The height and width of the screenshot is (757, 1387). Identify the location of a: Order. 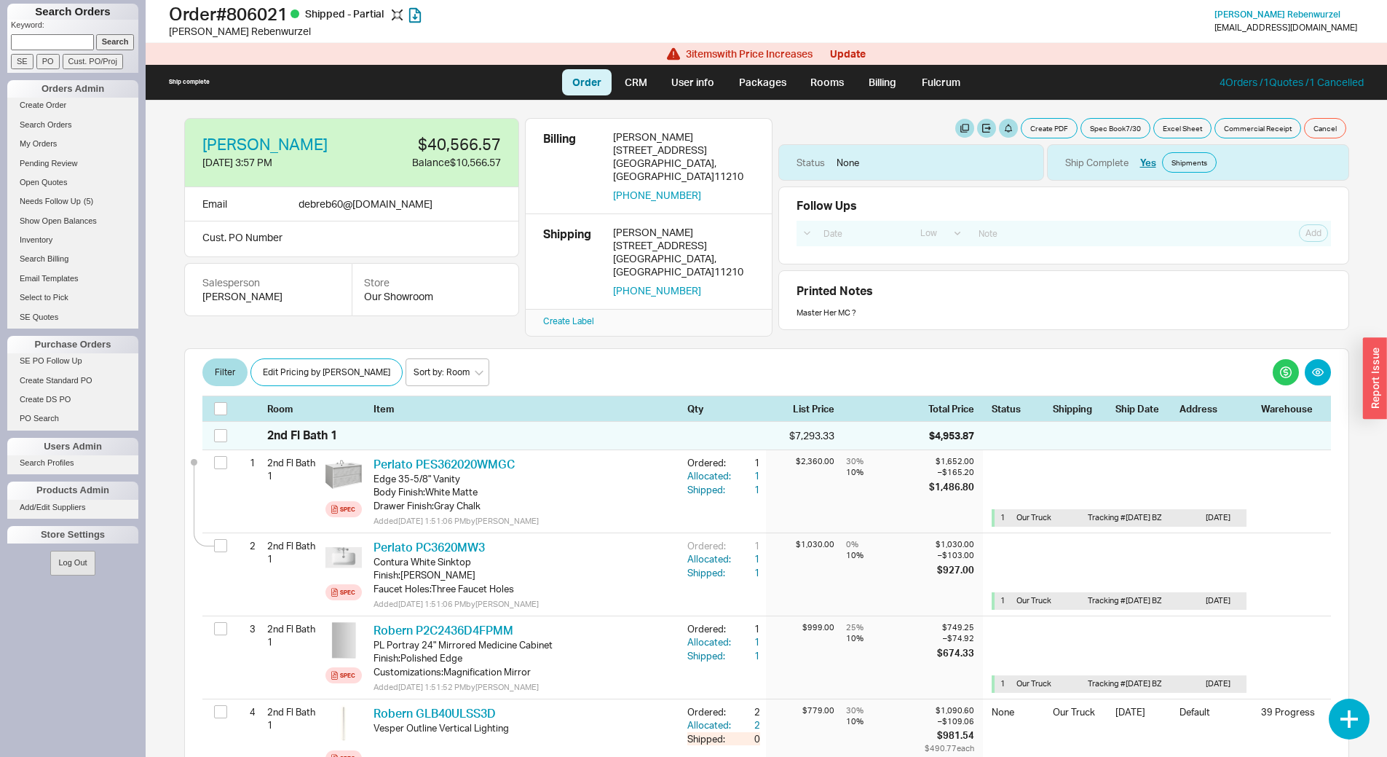
(587, 82).